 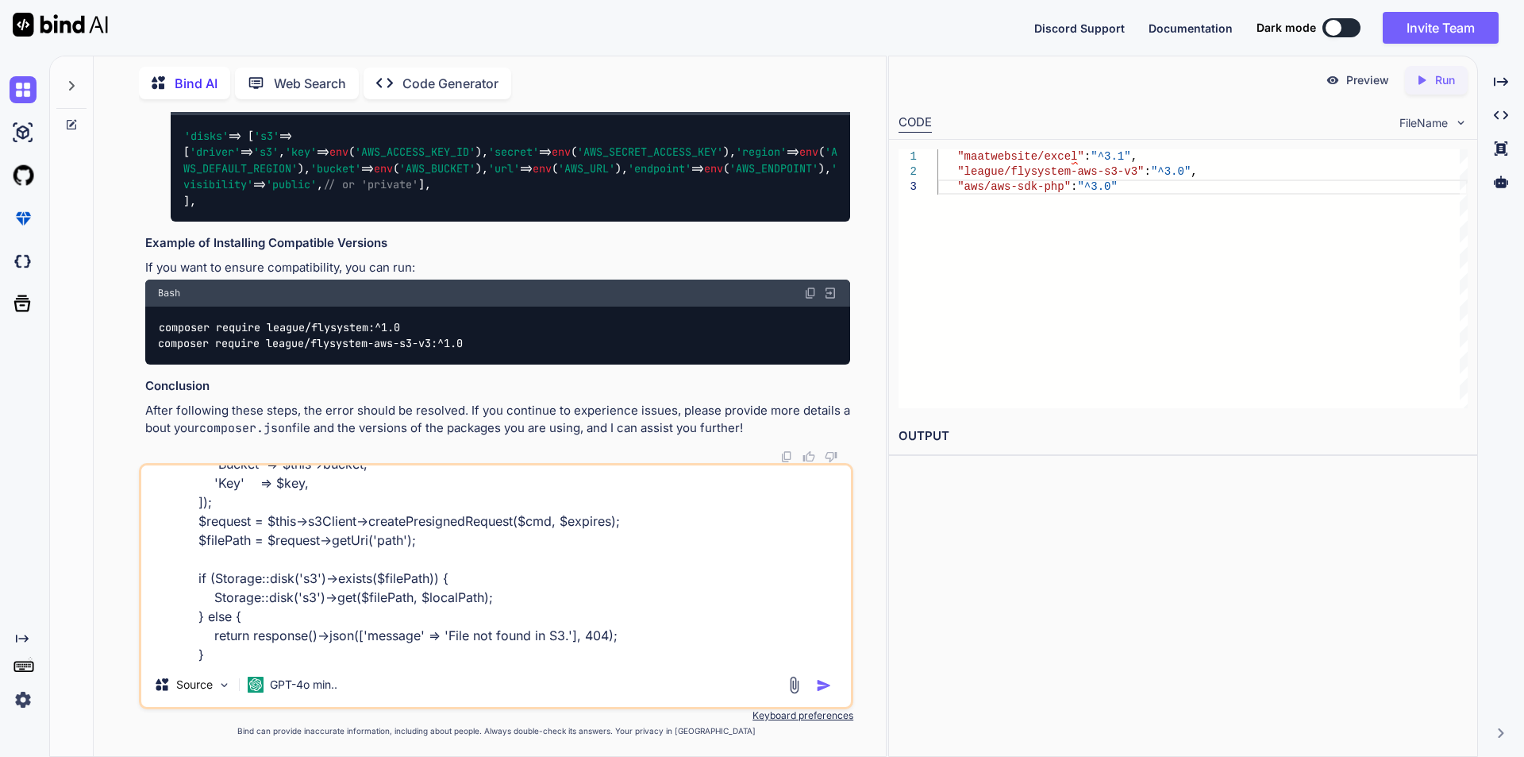 What do you see at coordinates (587, 168) in the screenshot?
I see `span: 'AWS_URL'` at bounding box center [587, 168].